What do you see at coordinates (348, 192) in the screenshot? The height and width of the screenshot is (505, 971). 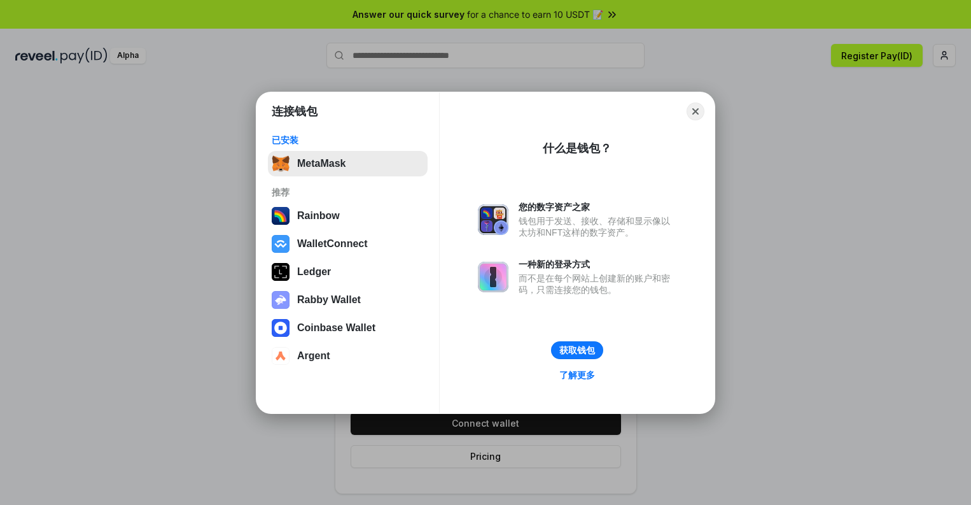 I see `div: 推荐` at bounding box center [348, 192].